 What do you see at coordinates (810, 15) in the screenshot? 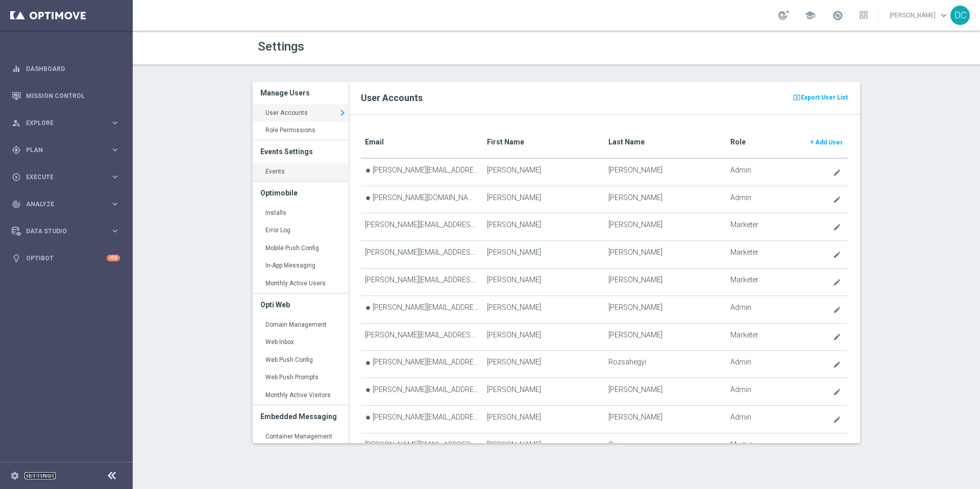
I see `span: school` at bounding box center [810, 15].